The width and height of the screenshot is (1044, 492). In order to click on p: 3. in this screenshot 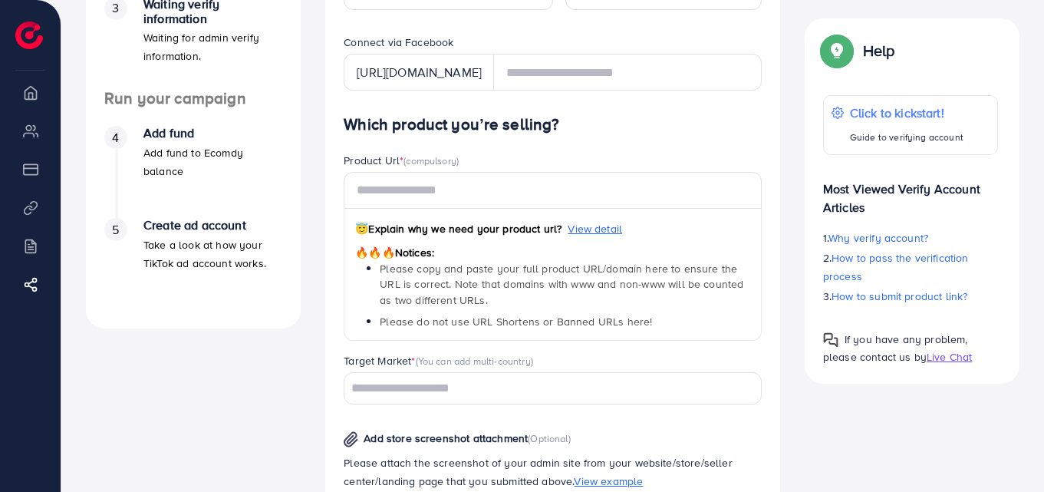, I will do `click(911, 296)`.